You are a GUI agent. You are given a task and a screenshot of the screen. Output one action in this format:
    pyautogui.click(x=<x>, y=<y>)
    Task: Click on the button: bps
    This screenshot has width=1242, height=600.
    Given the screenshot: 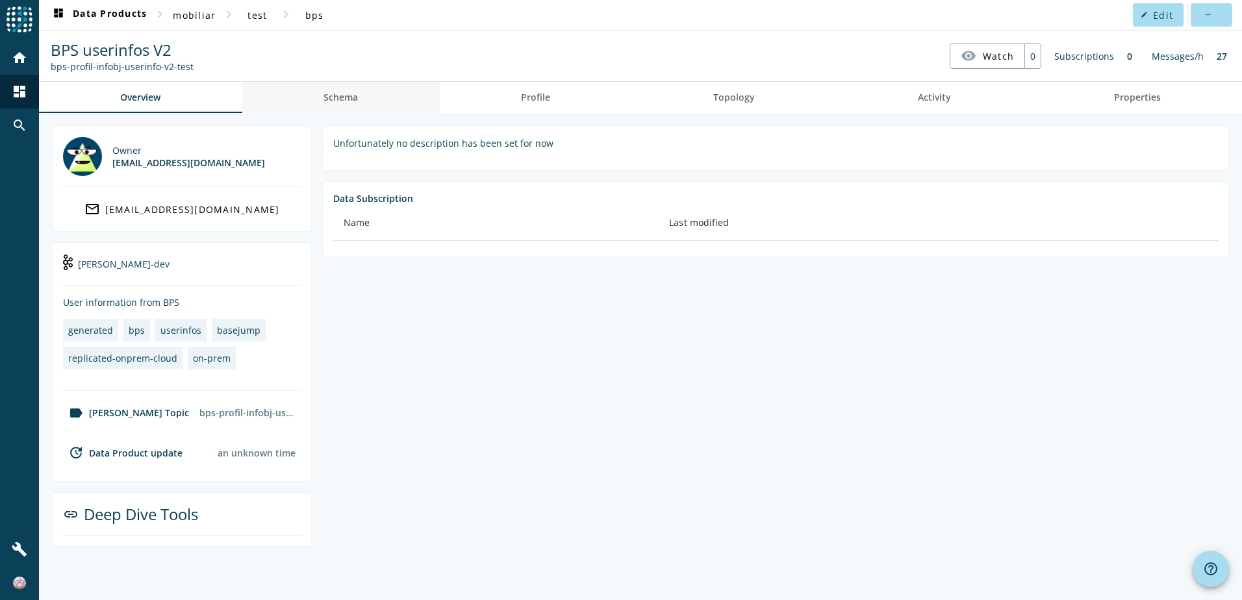 What is the action you would take?
    pyautogui.click(x=314, y=15)
    